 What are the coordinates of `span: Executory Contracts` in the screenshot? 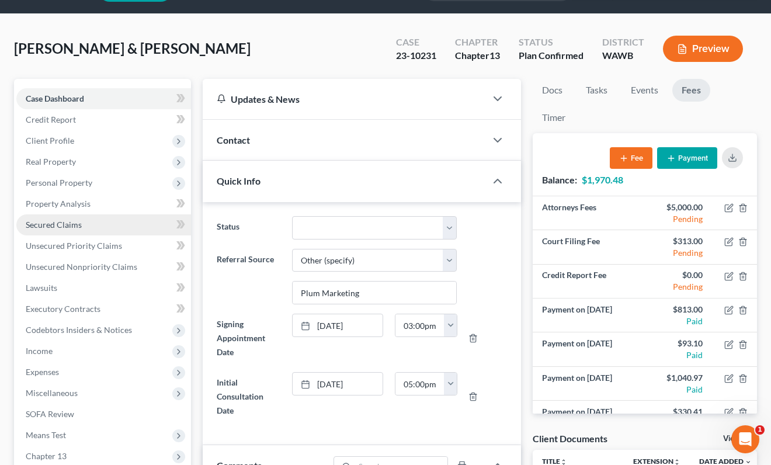 It's located at (63, 308).